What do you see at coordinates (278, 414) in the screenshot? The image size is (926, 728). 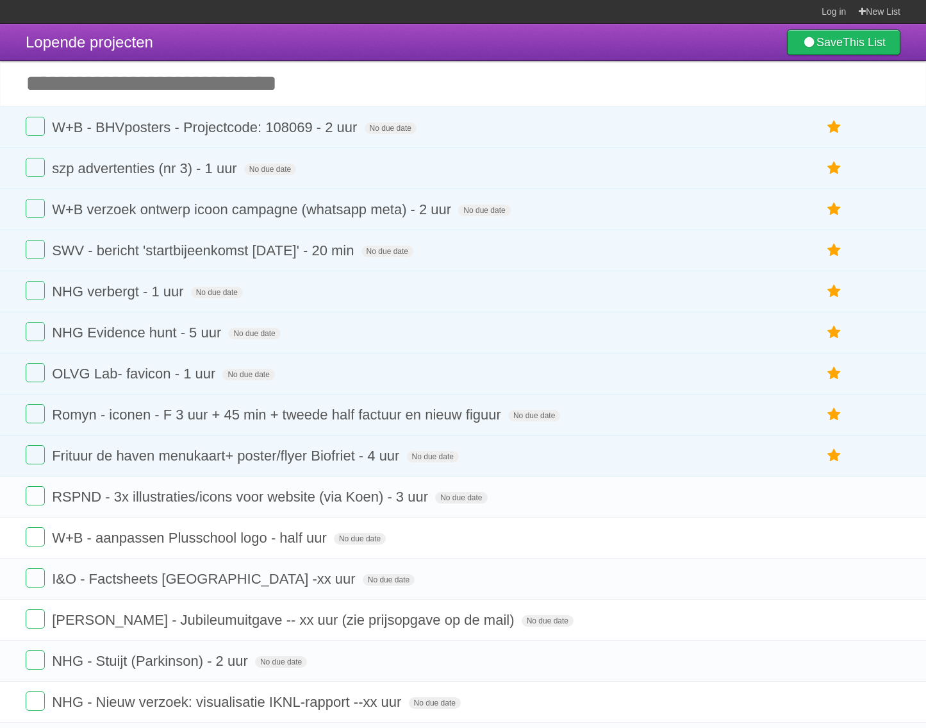 I see `span: Romyn - iconen - F 3 uur + 45 min + tweede half factuur en nieuw figuur` at bounding box center [278, 414].